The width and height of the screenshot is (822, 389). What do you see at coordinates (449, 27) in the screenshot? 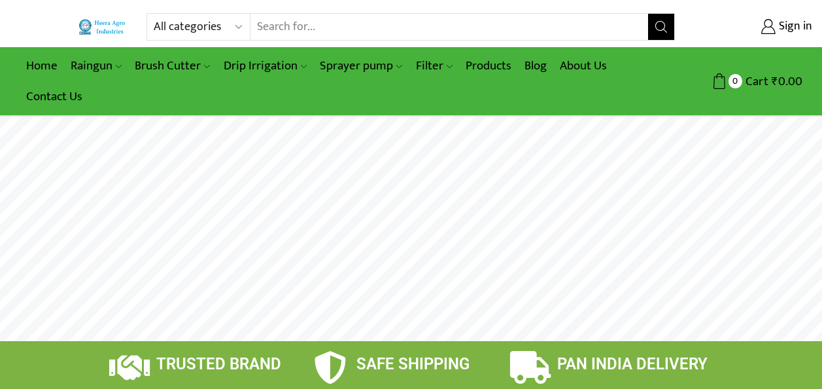
I see `input: Search for...` at bounding box center [449, 27].